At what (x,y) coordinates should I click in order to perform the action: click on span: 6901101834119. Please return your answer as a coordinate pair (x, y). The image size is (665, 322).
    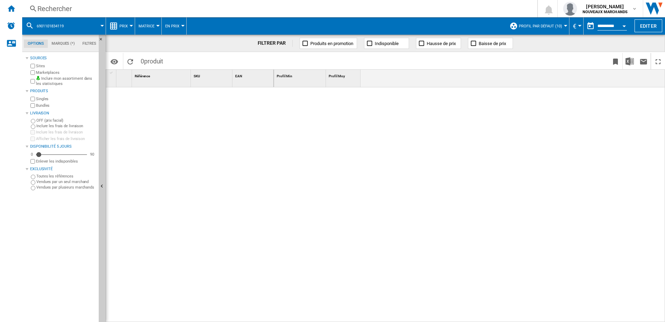
    Looking at the image, I should click on (50, 26).